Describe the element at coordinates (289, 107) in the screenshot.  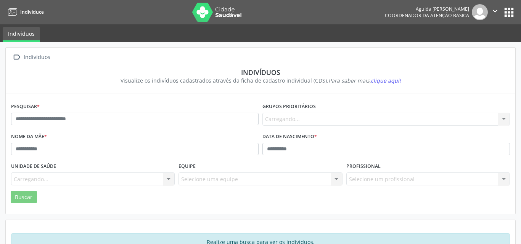
I see `label: Grupos prioritários` at that location.